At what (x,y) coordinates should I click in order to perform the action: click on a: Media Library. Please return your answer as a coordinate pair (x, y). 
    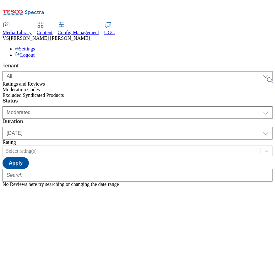
    Looking at the image, I should click on (17, 29).